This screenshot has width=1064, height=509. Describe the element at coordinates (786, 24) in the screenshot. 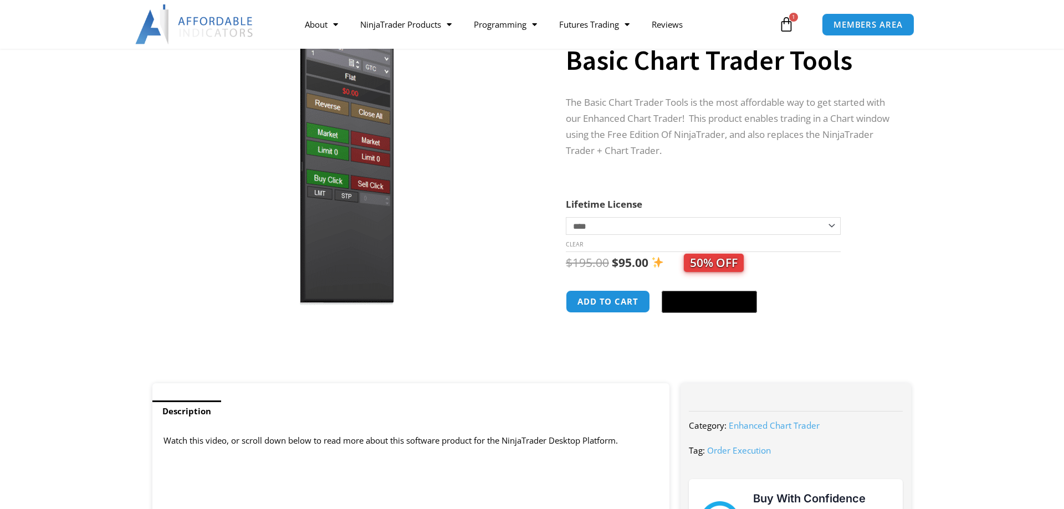

I see `a: 1` at that location.